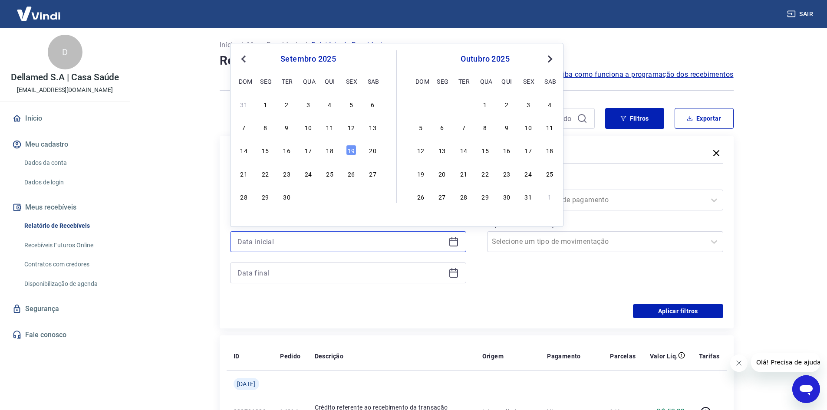 The height and width of the screenshot is (410, 827). What do you see at coordinates (801, 14) in the screenshot?
I see `button: Sair` at bounding box center [801, 14].